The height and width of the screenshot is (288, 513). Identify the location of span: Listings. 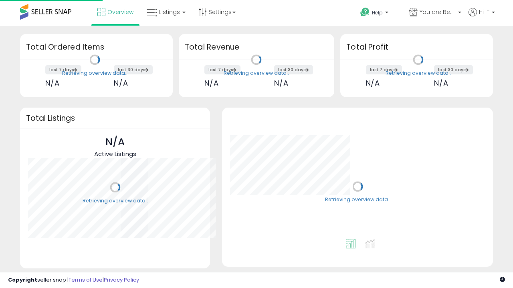
(169, 12).